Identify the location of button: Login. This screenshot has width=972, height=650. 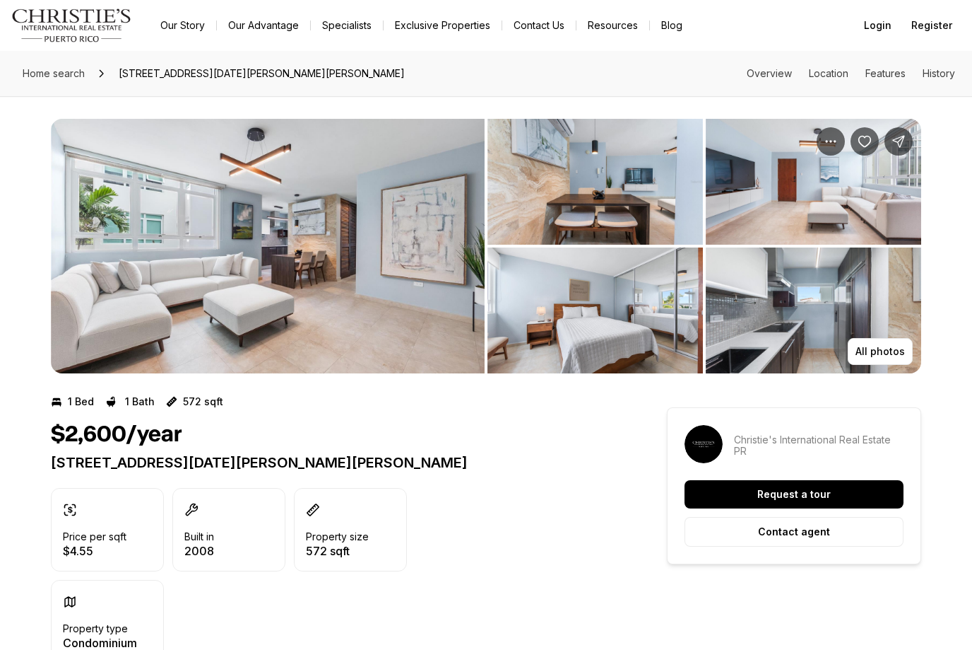
(878, 25).